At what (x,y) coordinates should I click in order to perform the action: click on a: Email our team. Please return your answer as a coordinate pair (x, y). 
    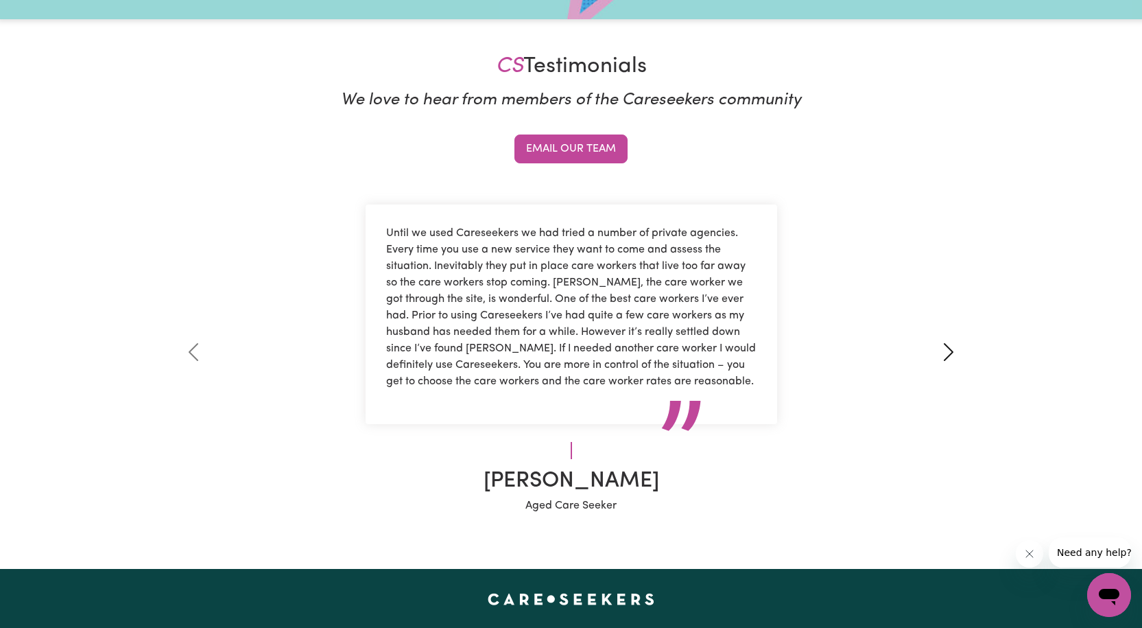
    Looking at the image, I should click on (571, 149).